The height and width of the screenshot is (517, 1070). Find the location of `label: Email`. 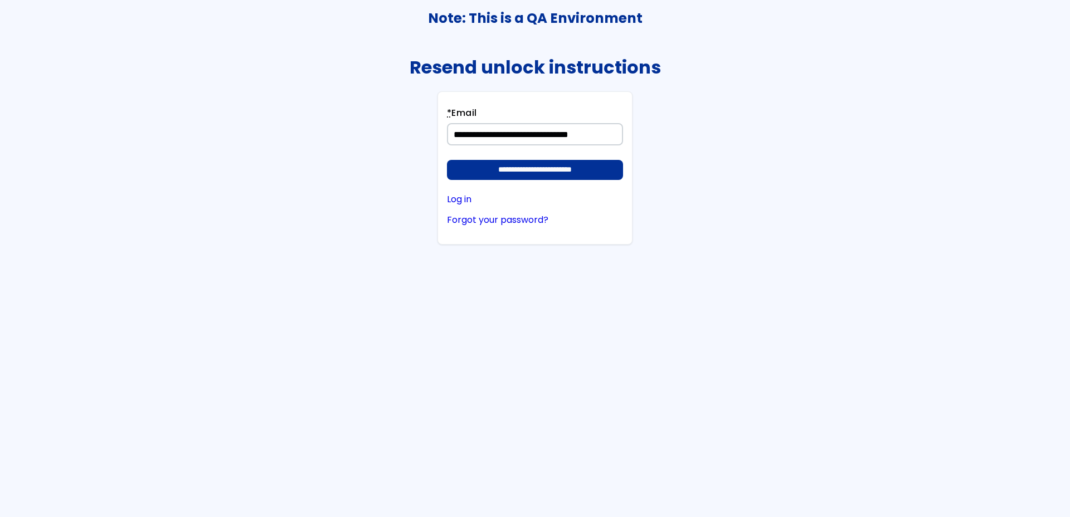

label: Email is located at coordinates (461, 115).